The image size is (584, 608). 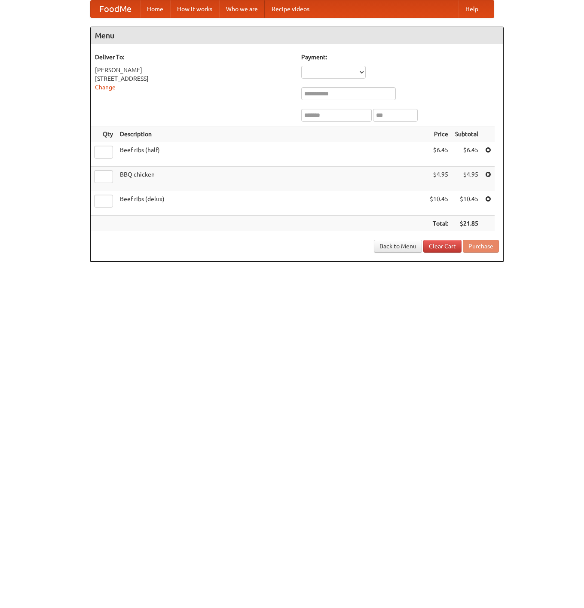 I want to click on a: Change, so click(x=105, y=87).